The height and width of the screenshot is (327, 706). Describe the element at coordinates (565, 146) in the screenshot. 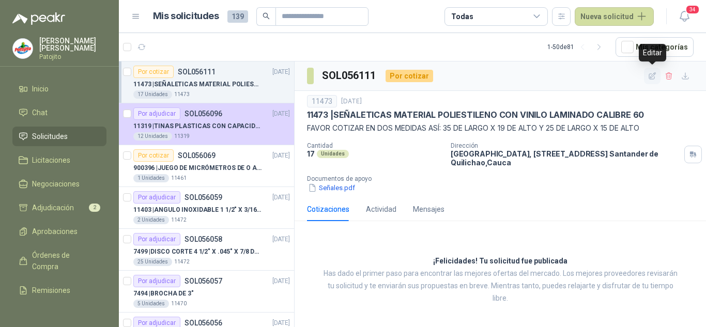

I see `p: Dirección` at that location.